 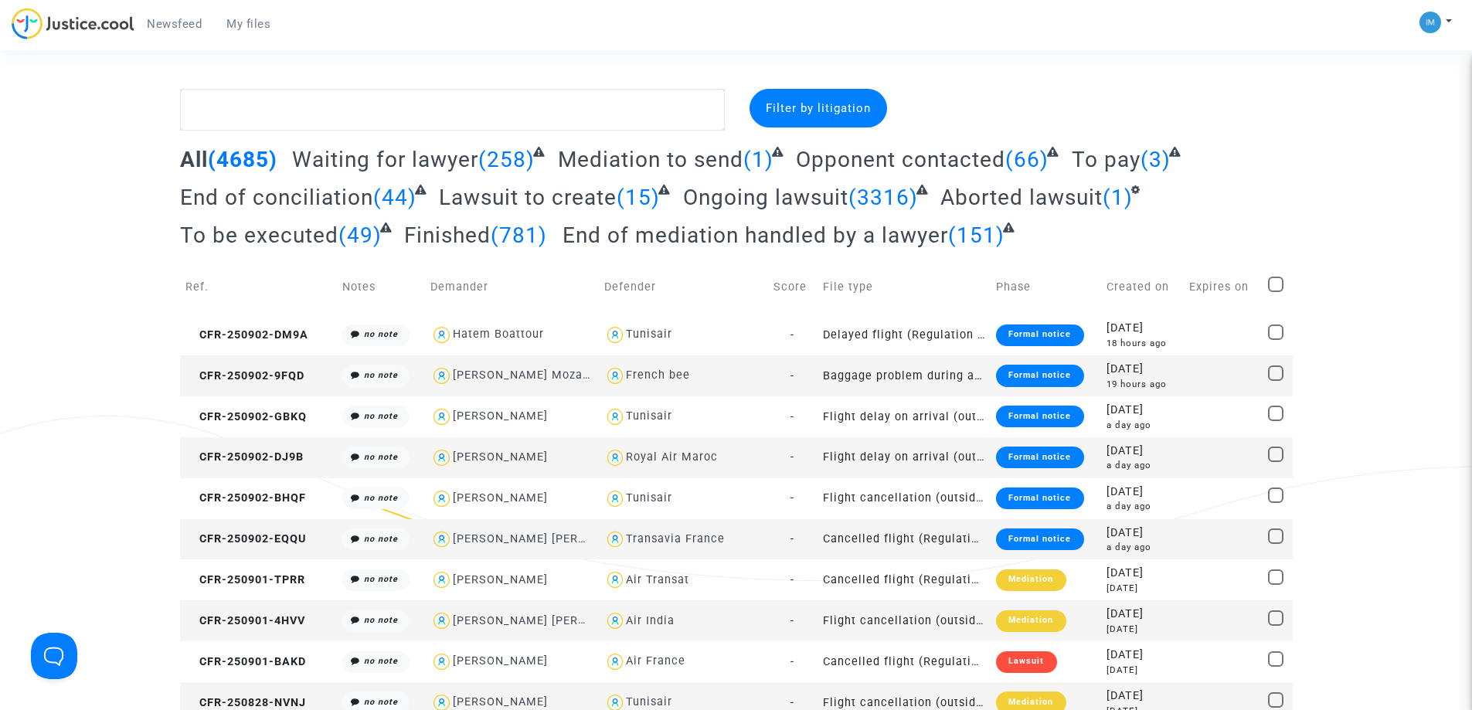 I want to click on td: Demander, so click(x=511, y=287).